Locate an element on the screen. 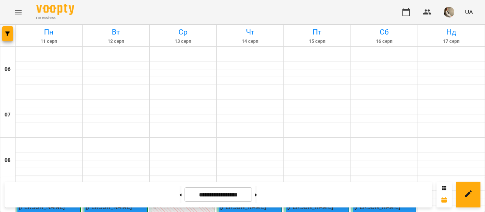  img: Voopty Logo is located at coordinates (55, 9).